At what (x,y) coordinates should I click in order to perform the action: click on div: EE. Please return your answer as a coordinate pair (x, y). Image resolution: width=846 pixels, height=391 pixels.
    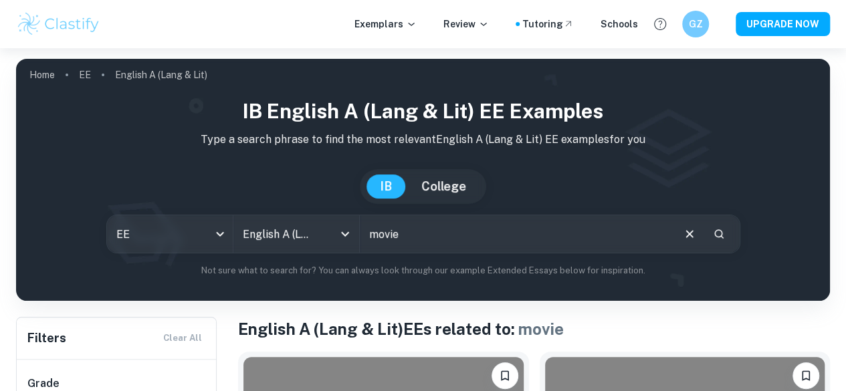
    Looking at the image, I should click on (170, 234).